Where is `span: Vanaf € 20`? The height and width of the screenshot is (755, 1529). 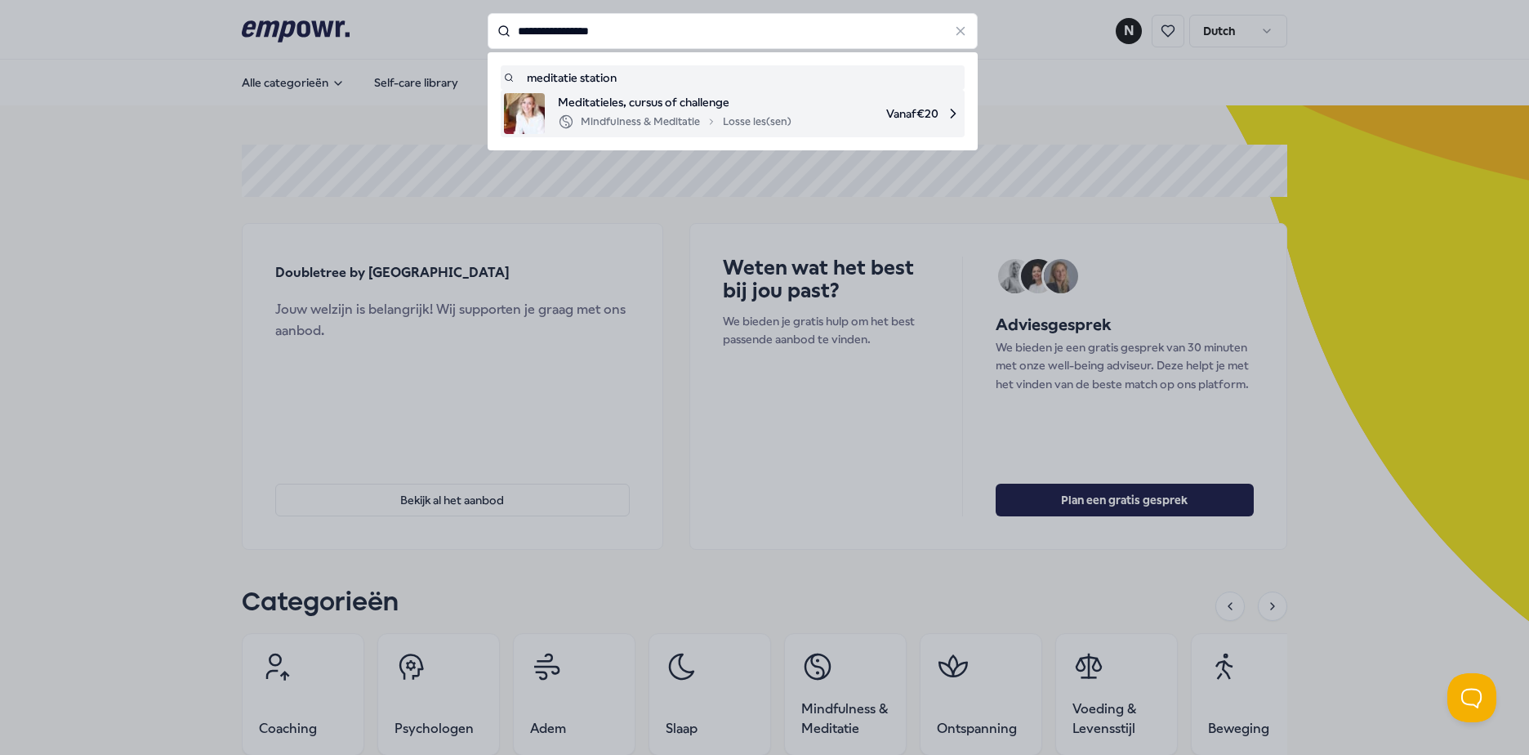 span: Vanaf € 20 is located at coordinates (883, 114).